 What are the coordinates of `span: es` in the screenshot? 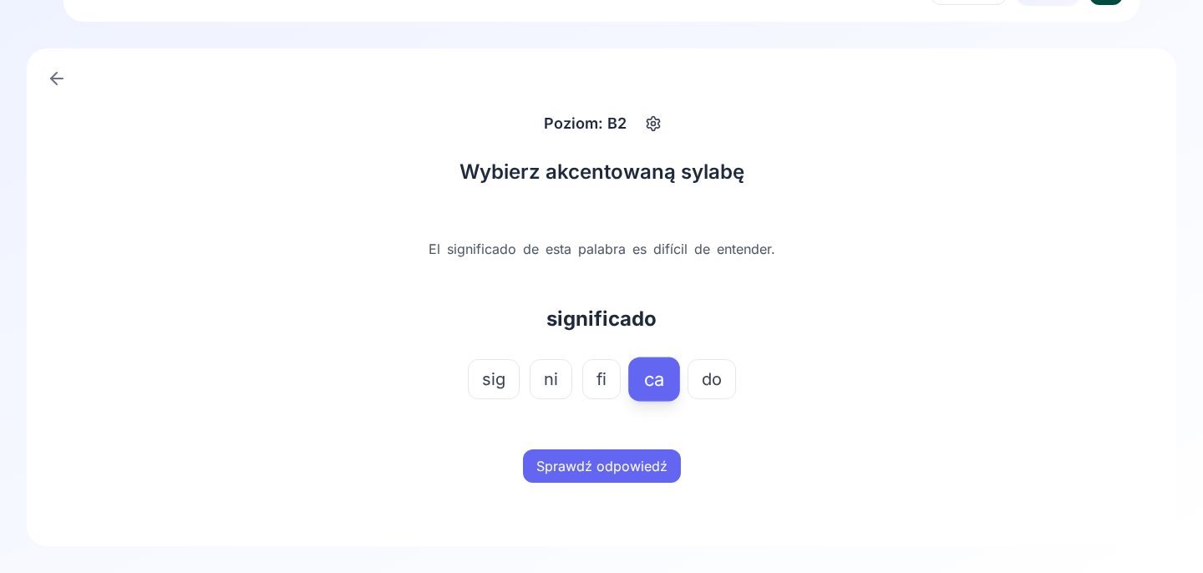 It's located at (639, 249).